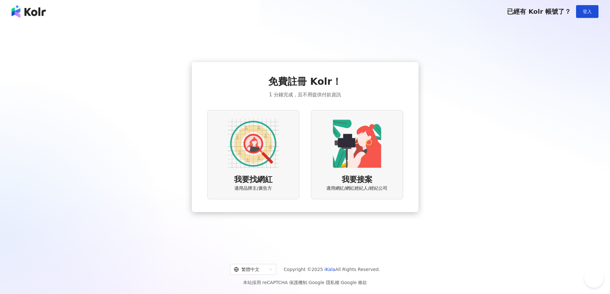 The image size is (610, 294). I want to click on span: 我要接案, so click(357, 180).